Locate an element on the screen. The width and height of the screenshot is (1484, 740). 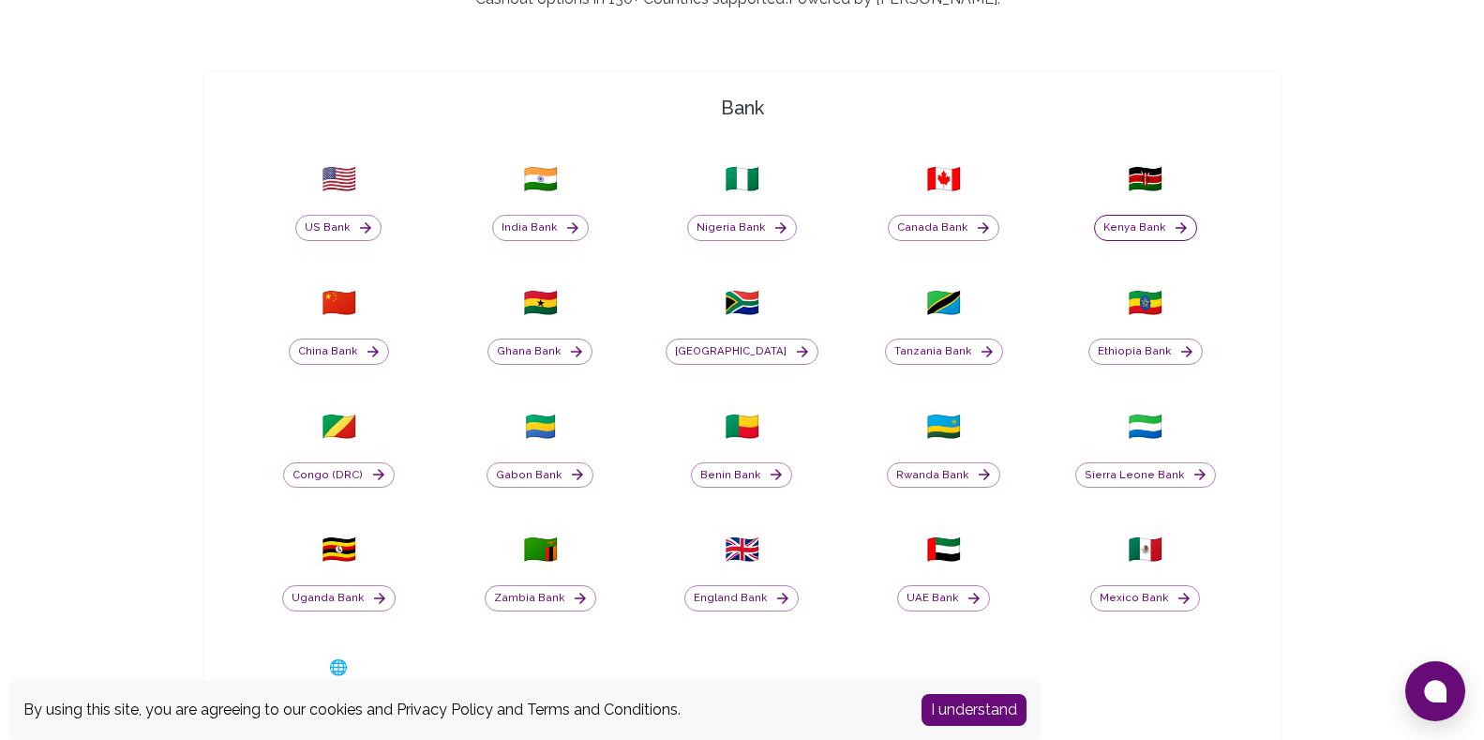
button: Ghana Bank is located at coordinates (540, 352).